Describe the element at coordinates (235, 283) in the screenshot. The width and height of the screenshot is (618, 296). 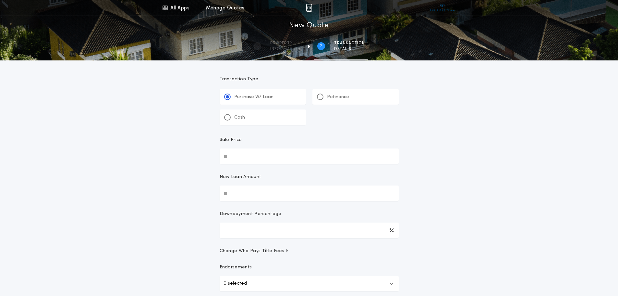
I see `p: 0 selected` at that location.